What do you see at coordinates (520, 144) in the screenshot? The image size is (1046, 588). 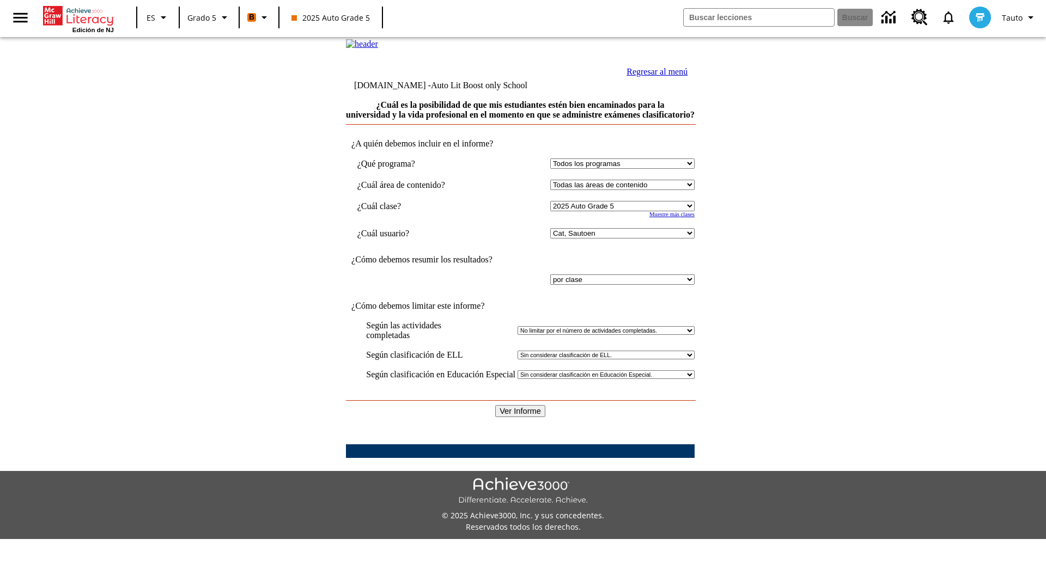 I see `td: ¿A quién debemos incluir en el informe?` at bounding box center [520, 144].